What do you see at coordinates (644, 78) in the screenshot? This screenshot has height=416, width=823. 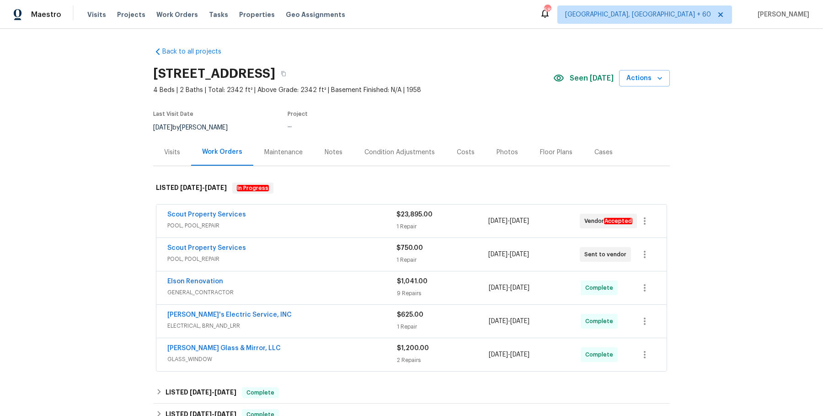 I see `button: Actions` at bounding box center [644, 78].